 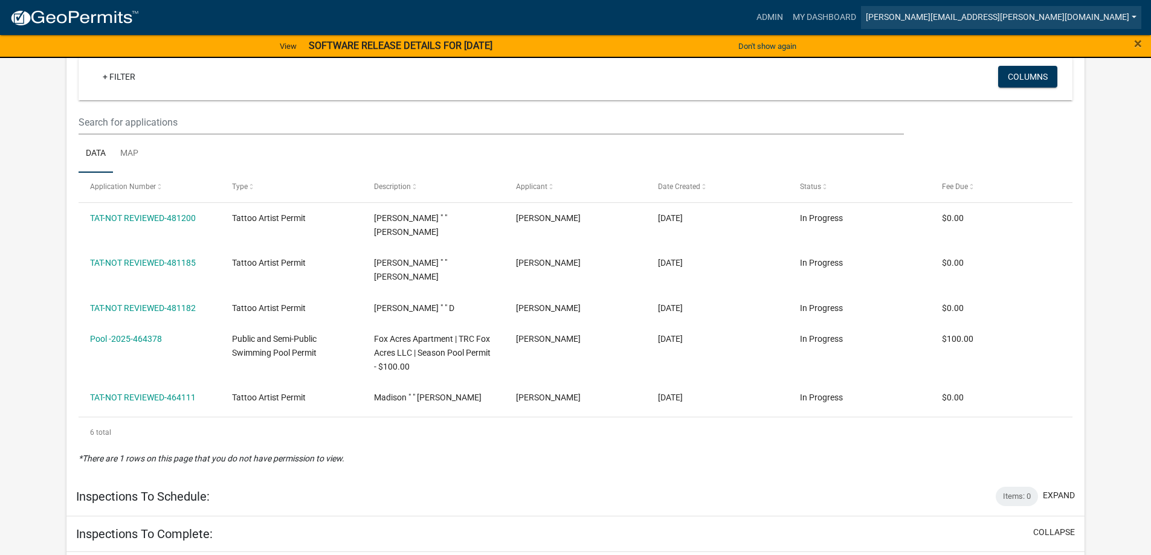 I want to click on datatable-header-cell: Fee Due, so click(x=1000, y=187).